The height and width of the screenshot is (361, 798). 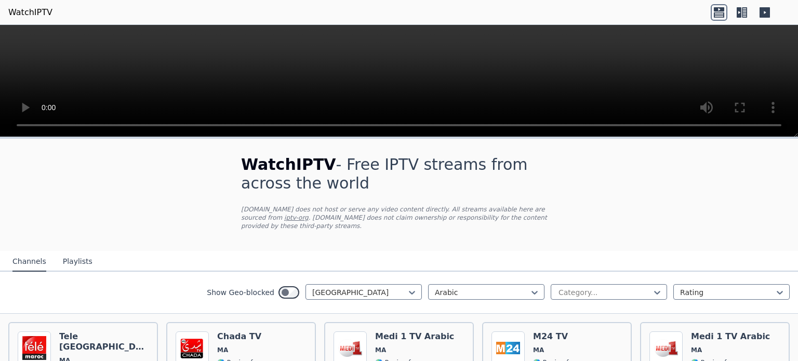 I want to click on h6: M24 TV, so click(x=556, y=337).